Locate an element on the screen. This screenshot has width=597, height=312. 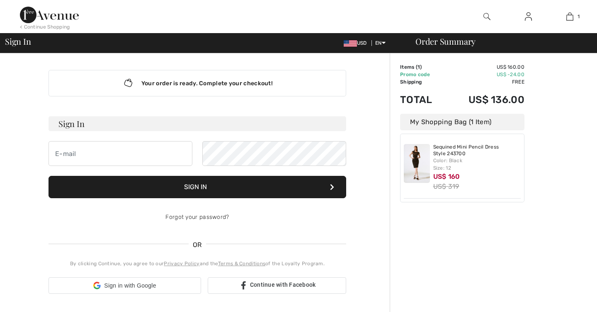
td: Shipping is located at coordinates (422, 82).